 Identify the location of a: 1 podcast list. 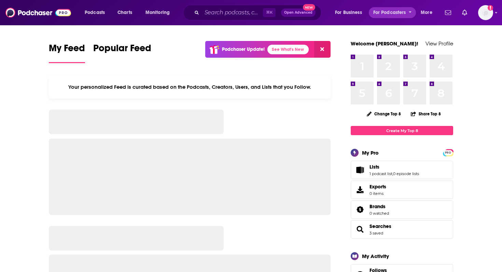
(381, 174).